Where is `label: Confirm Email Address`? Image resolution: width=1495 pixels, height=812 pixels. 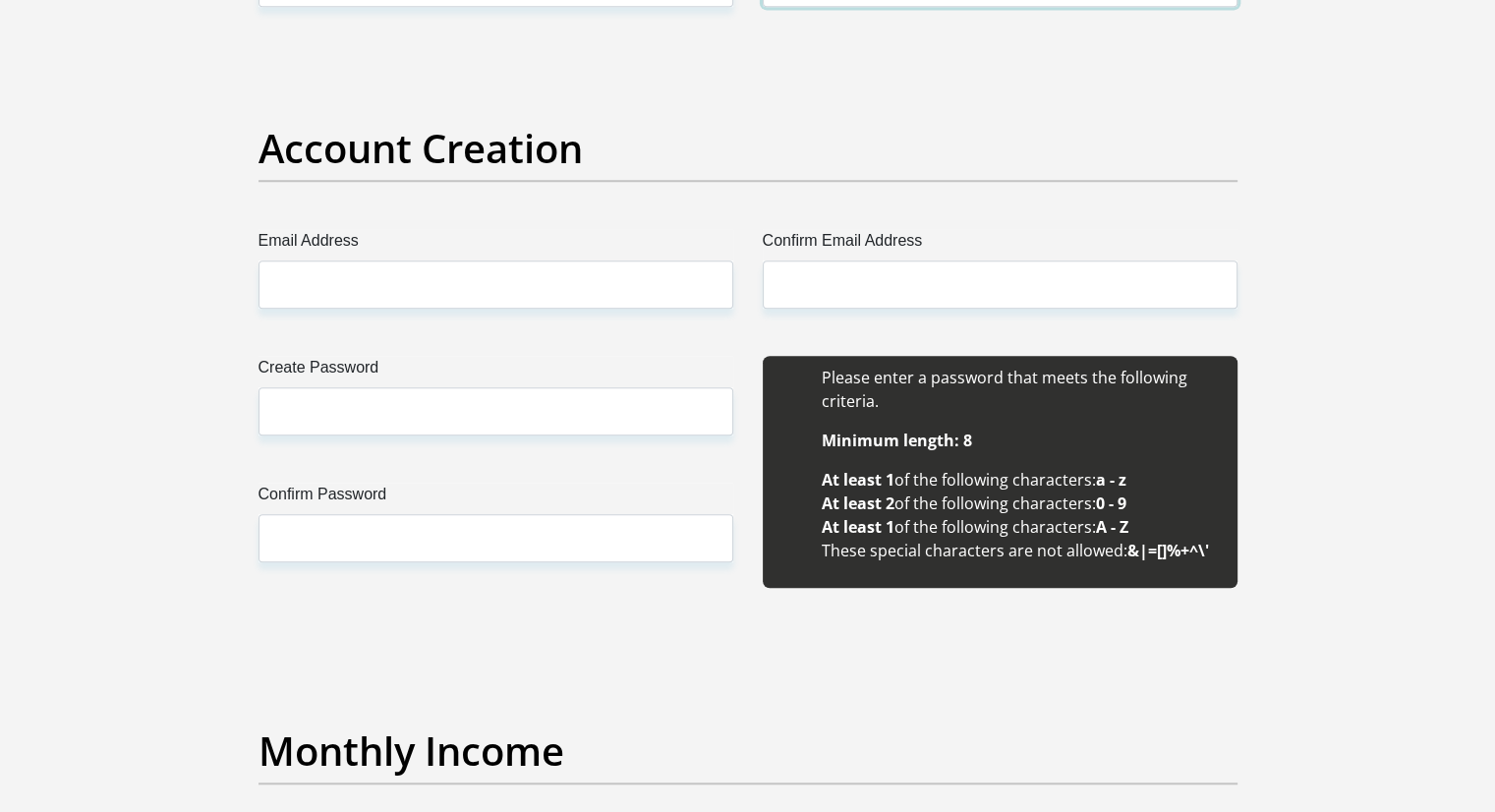
label: Confirm Email Address is located at coordinates (1000, 245).